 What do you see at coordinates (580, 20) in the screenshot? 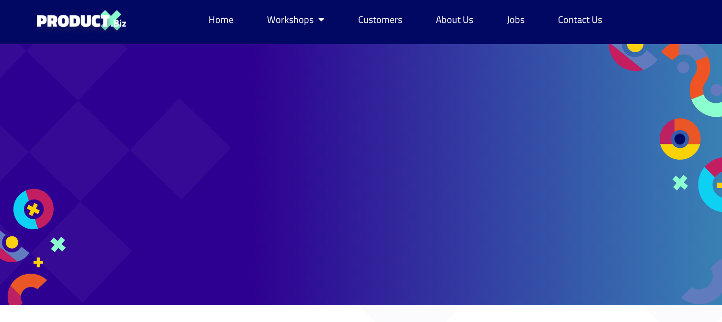
I see `a: Contact Us` at bounding box center [580, 20].